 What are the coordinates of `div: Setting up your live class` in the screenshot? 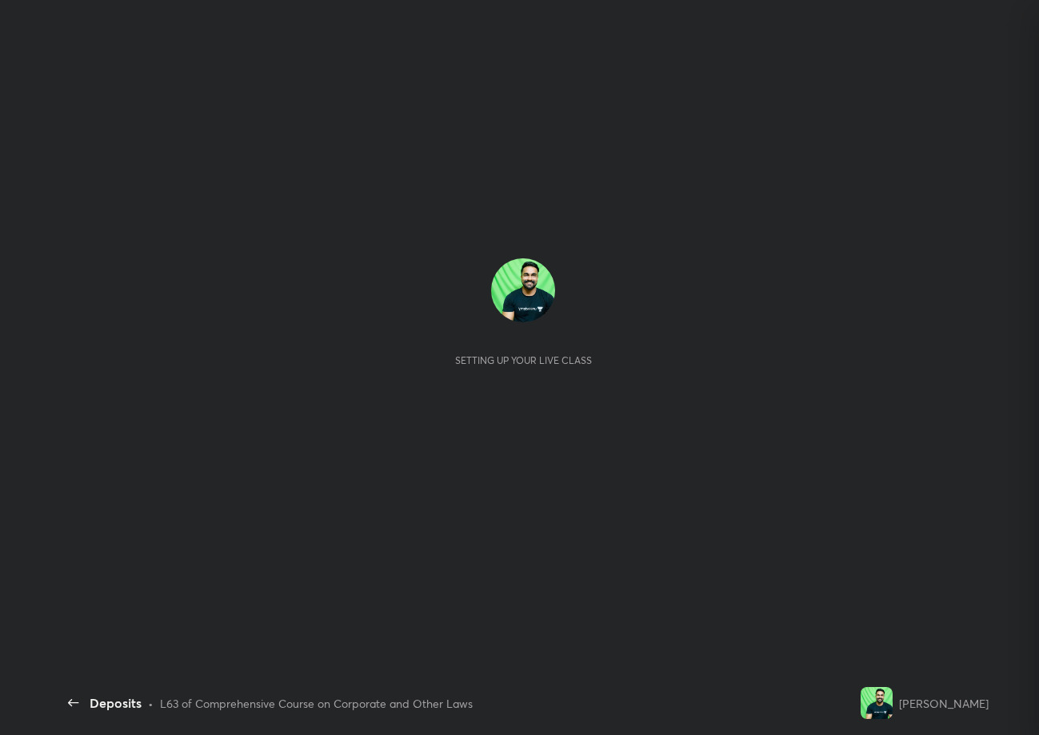 It's located at (523, 360).